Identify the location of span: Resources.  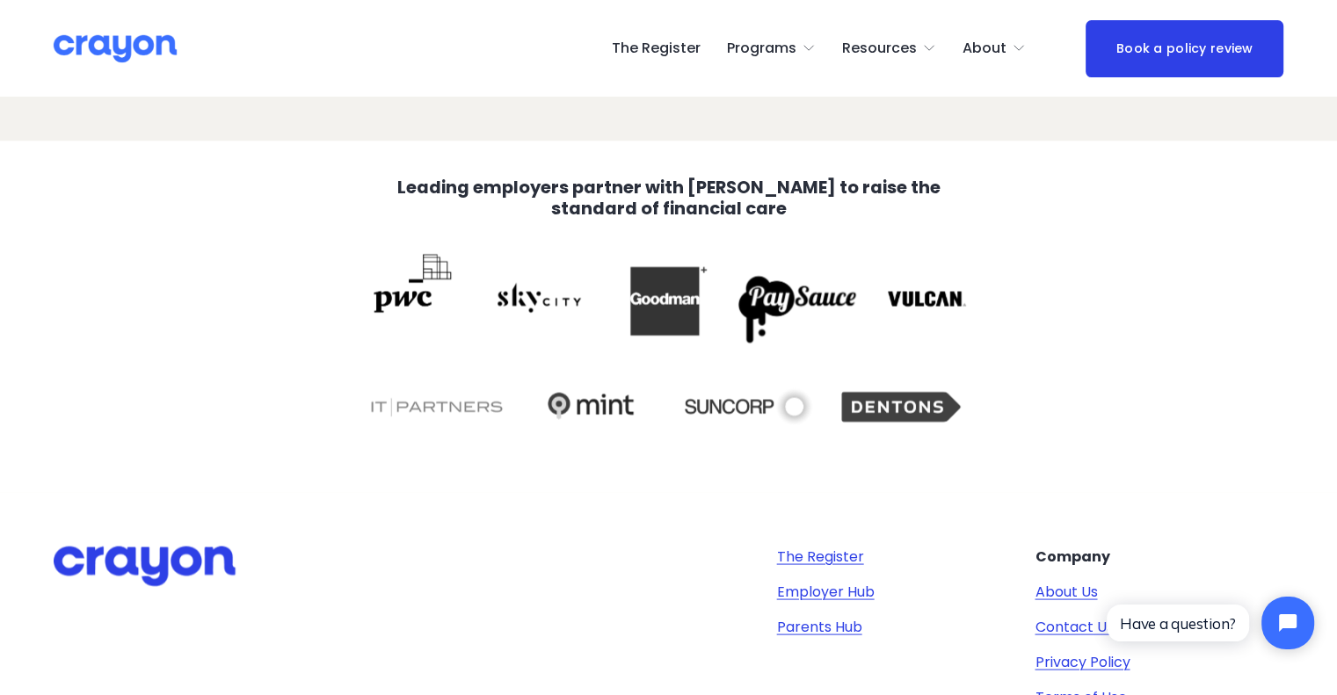
(879, 48).